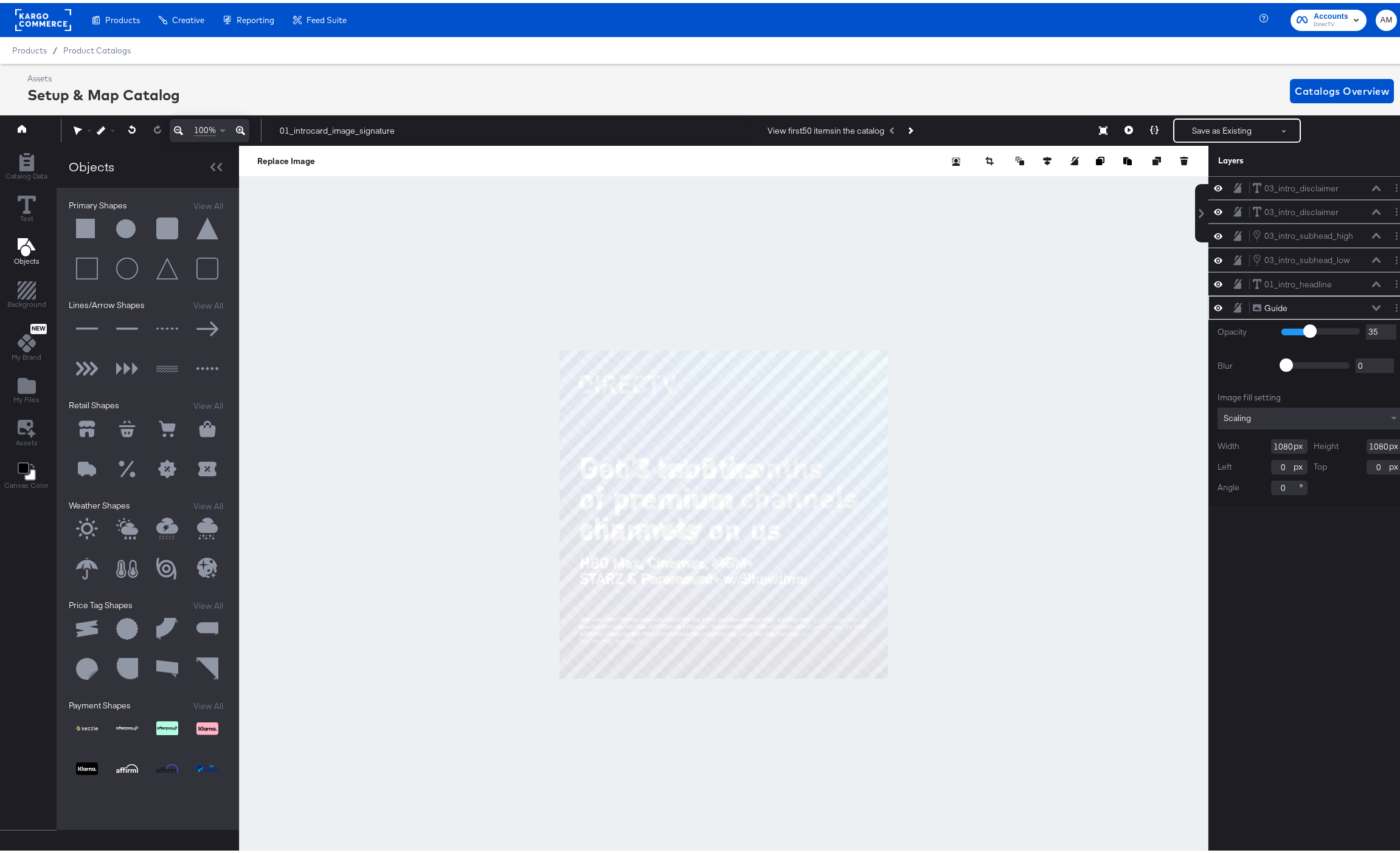 Image resolution: width=1400 pixels, height=853 pixels. What do you see at coordinates (92, 163) in the screenshot?
I see `div: Objects` at bounding box center [92, 163].